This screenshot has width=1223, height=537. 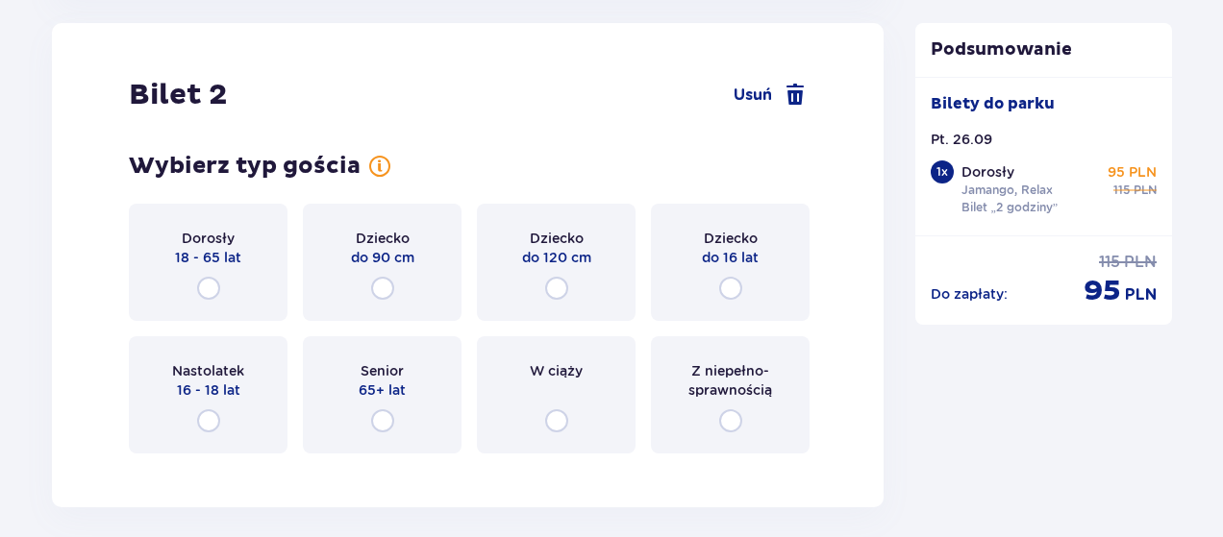 What do you see at coordinates (244, 166) in the screenshot?
I see `p: Wybierz typ gościa` at bounding box center [244, 166].